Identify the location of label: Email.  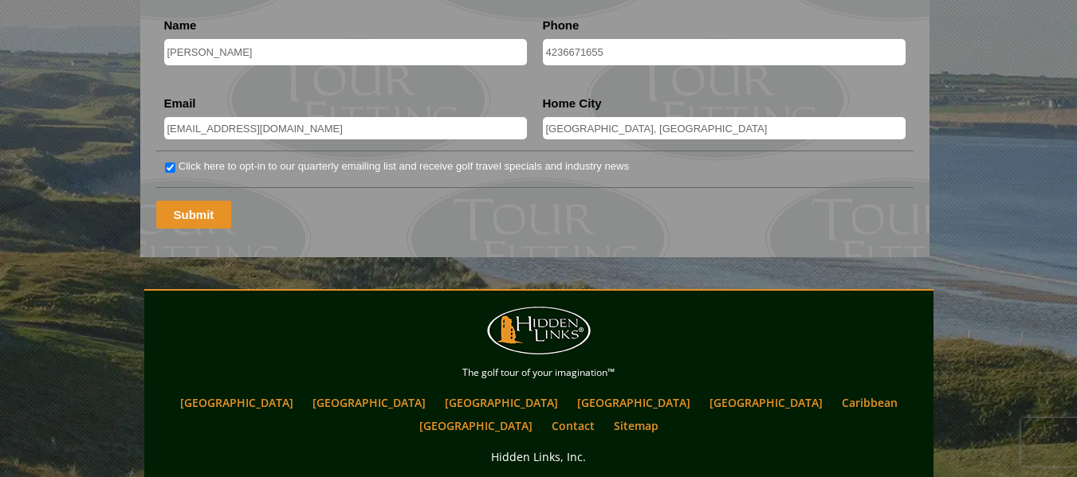
(180, 104).